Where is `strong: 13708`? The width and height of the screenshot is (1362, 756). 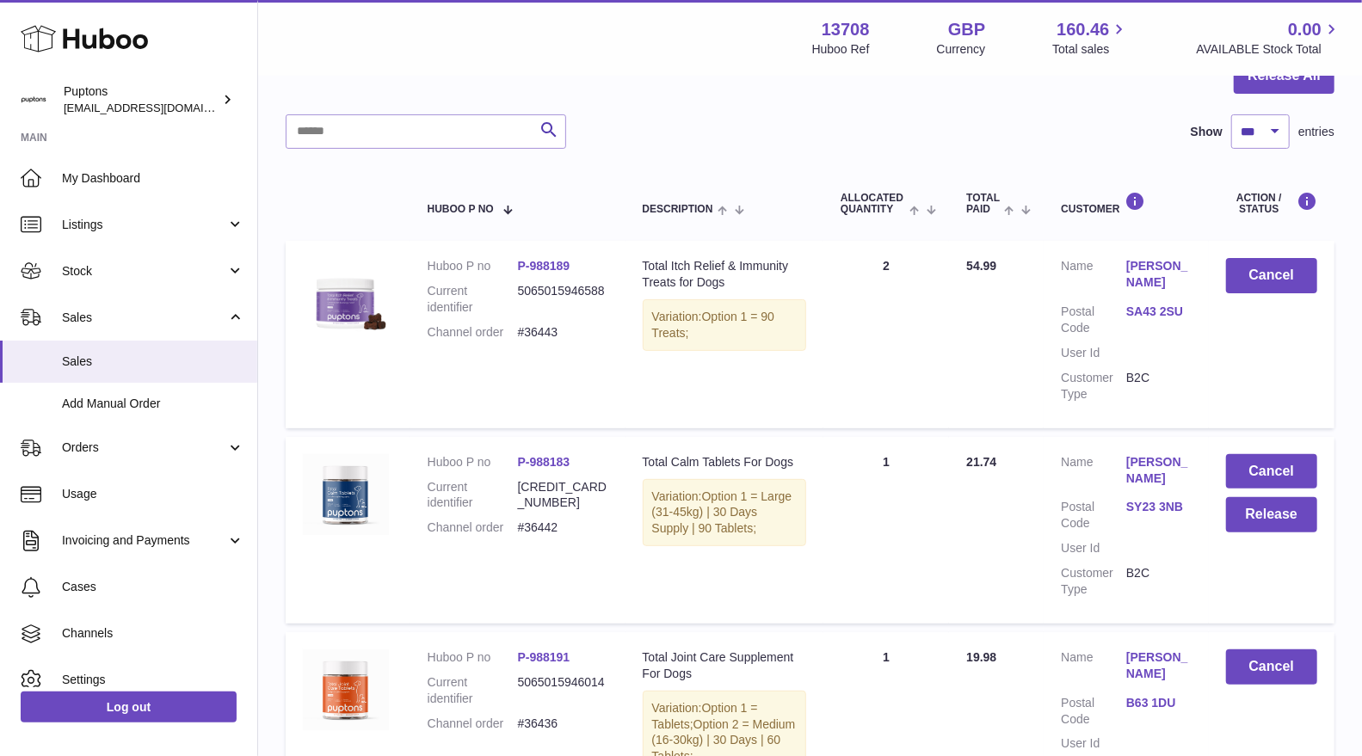
strong: 13708 is located at coordinates (846, 29).